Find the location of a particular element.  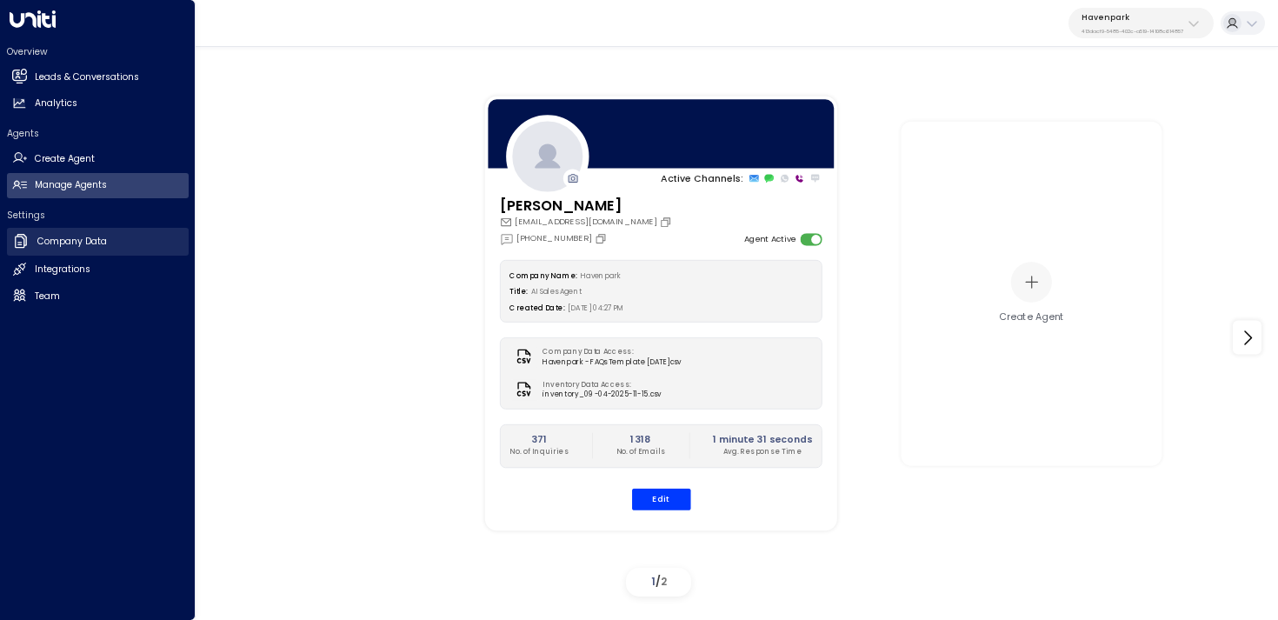

span: Havenpark is located at coordinates (600, 276).